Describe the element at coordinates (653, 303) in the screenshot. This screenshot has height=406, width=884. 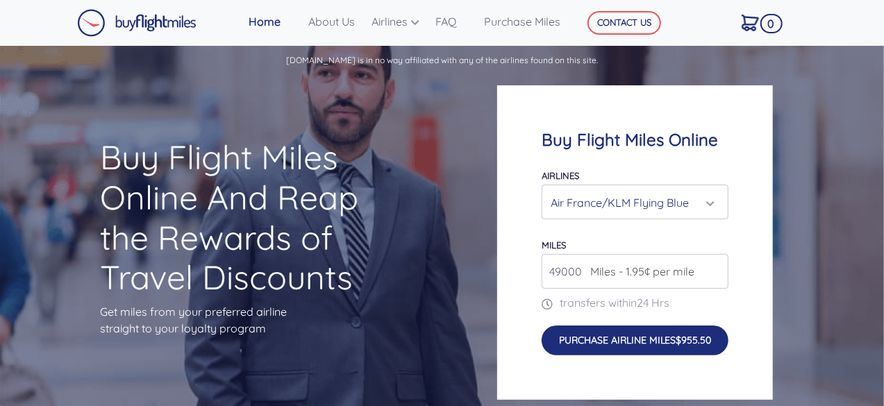
I see `span: 24 Hrs` at that location.